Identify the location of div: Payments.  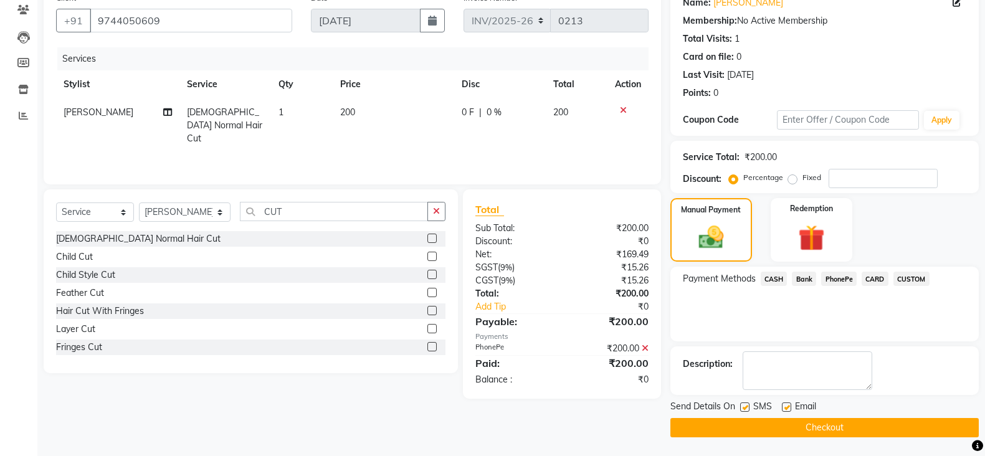
(562, 337).